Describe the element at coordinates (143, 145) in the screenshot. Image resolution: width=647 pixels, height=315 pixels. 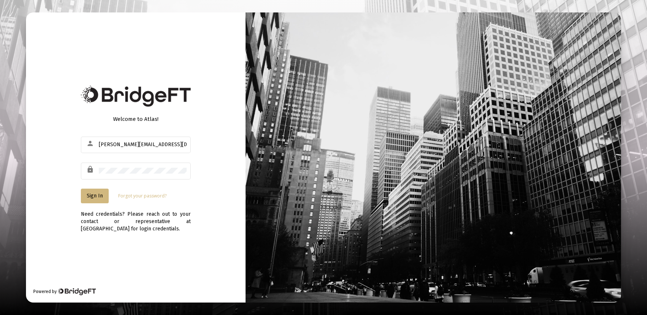
I see `input: Email or Username` at that location.